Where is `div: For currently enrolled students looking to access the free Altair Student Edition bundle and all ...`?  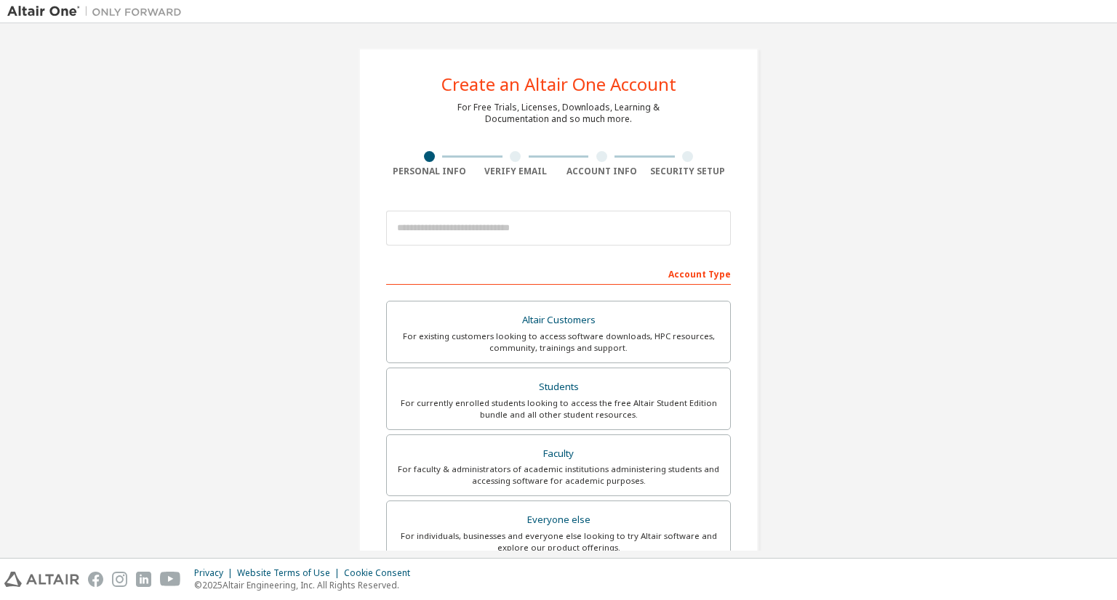 div: For currently enrolled students looking to access the free Altair Student Edition bundle and all ... is located at coordinates (558, 409).